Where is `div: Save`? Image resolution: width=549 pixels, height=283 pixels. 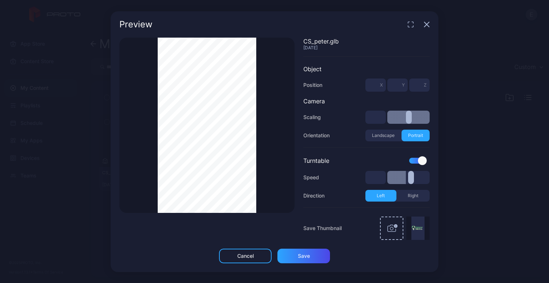 div: Save is located at coordinates (304, 256).